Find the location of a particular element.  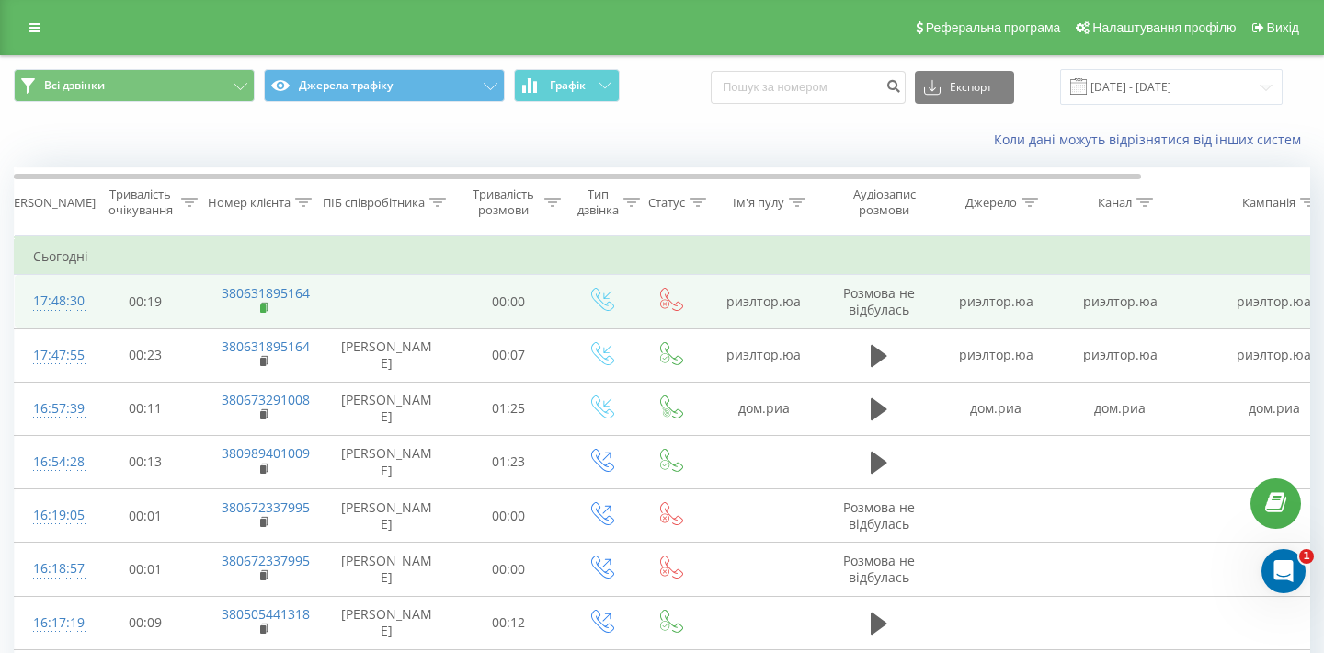

div: Джерело is located at coordinates (991, 202).